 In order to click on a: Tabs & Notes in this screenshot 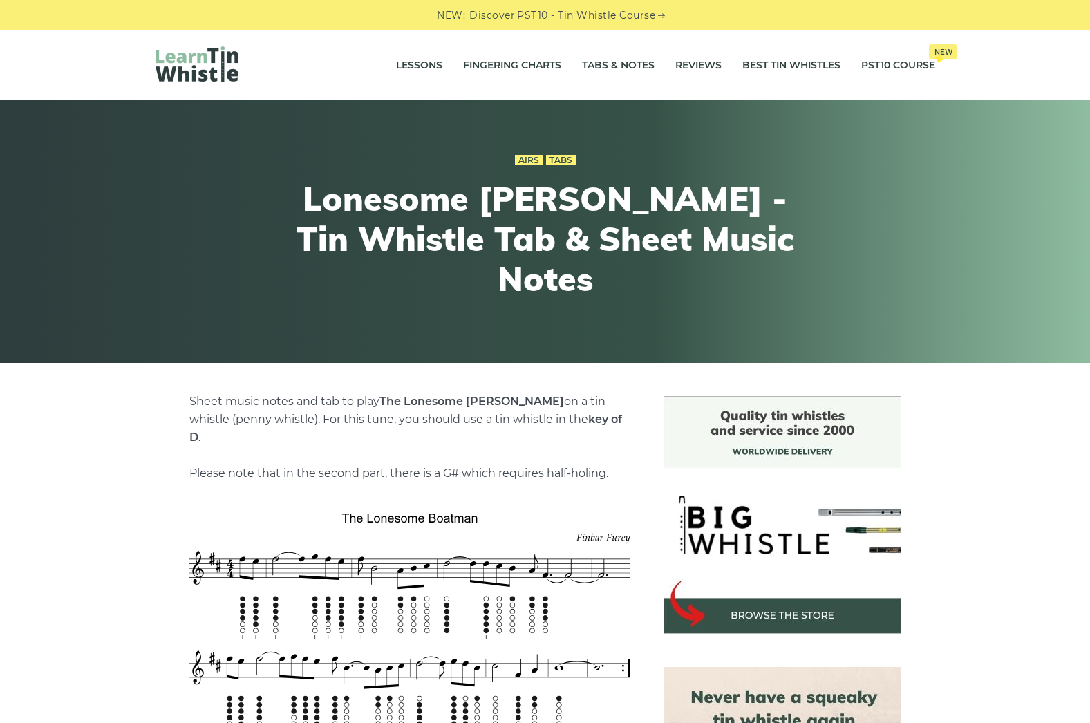, I will do `click(618, 66)`.